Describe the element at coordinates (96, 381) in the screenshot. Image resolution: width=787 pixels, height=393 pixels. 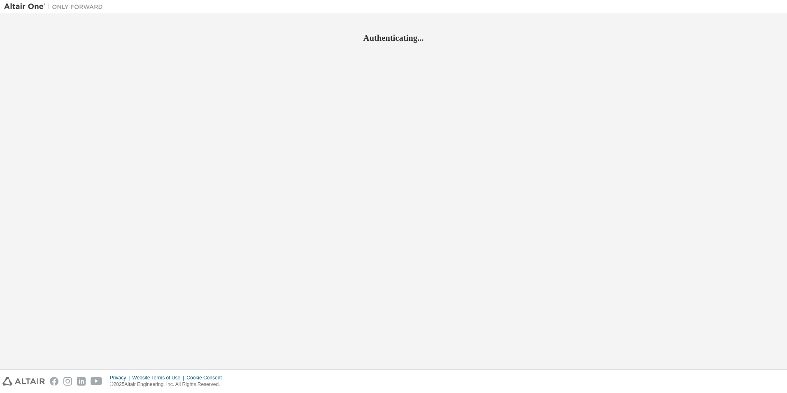
I see `img: youtube.svg` at that location.